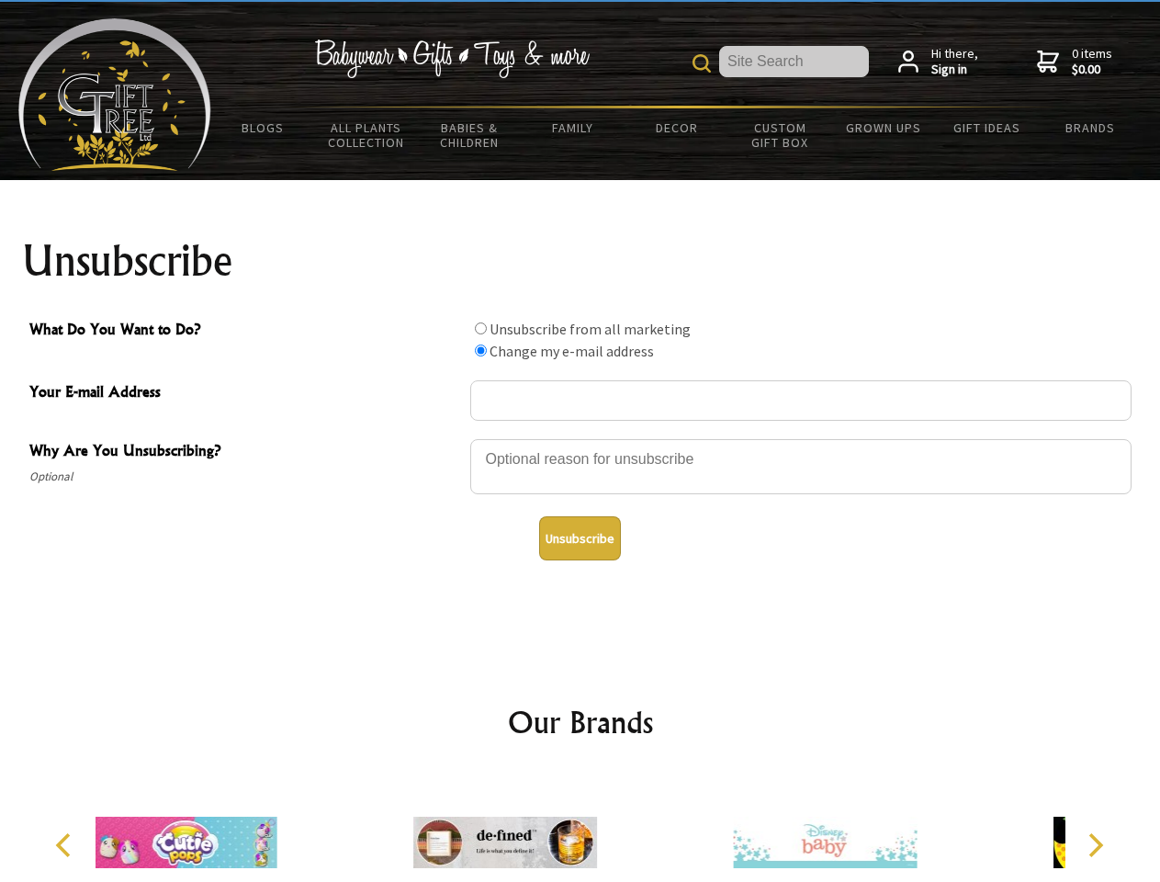  Describe the element at coordinates (581, 261) in the screenshot. I see `h1: Unsubscribe` at that location.